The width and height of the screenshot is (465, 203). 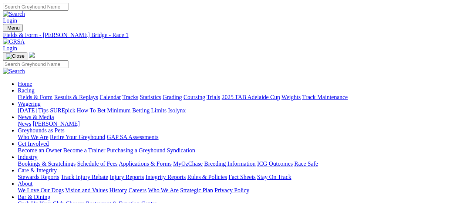 What do you see at coordinates (240, 124) in the screenshot?
I see `div: News & Media` at bounding box center [240, 124].